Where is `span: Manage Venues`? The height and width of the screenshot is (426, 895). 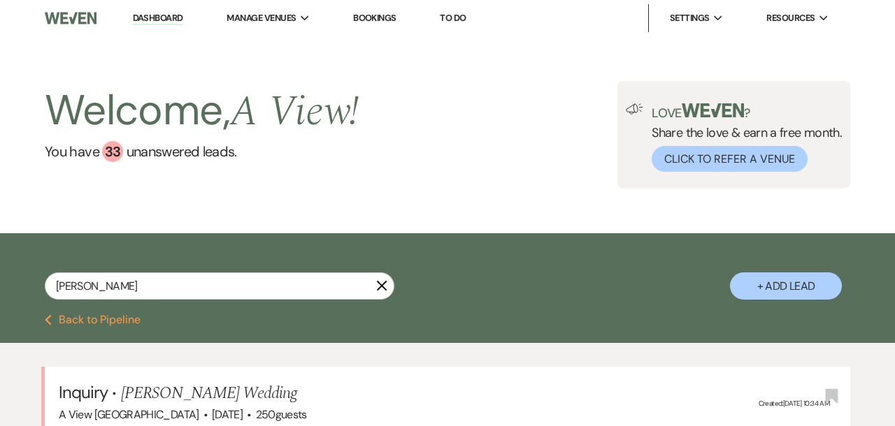
span: Manage Venues is located at coordinates (261, 18).